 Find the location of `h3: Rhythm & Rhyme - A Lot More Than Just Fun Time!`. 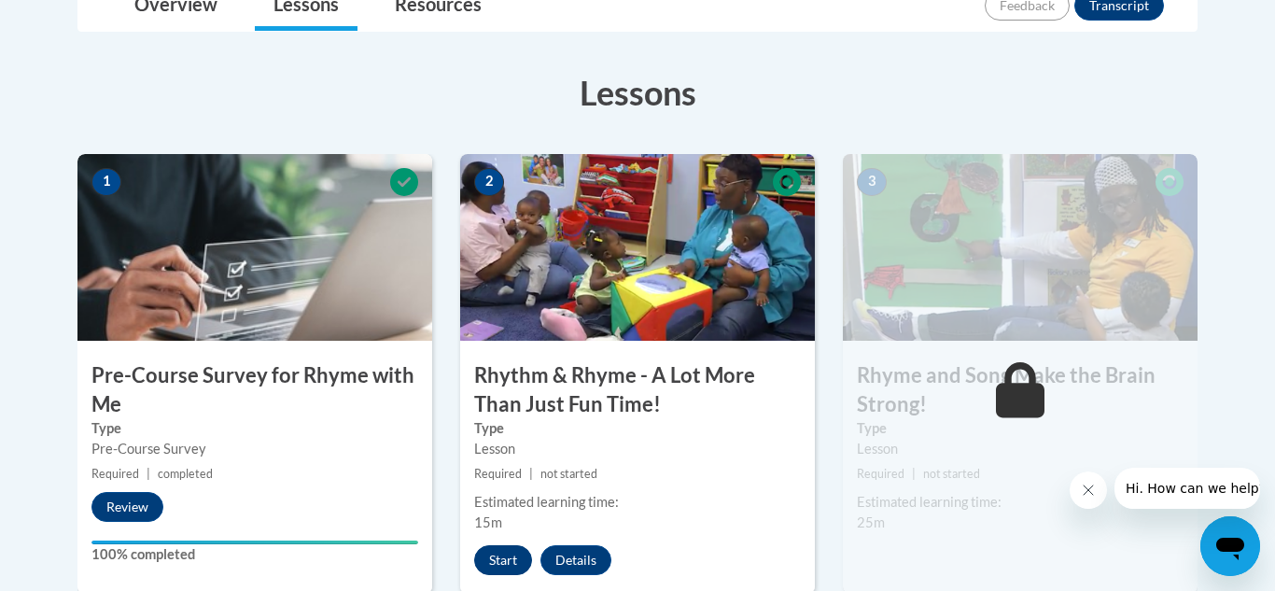

h3: Rhythm & Rhyme - A Lot More Than Just Fun Time! is located at coordinates (637, 390).